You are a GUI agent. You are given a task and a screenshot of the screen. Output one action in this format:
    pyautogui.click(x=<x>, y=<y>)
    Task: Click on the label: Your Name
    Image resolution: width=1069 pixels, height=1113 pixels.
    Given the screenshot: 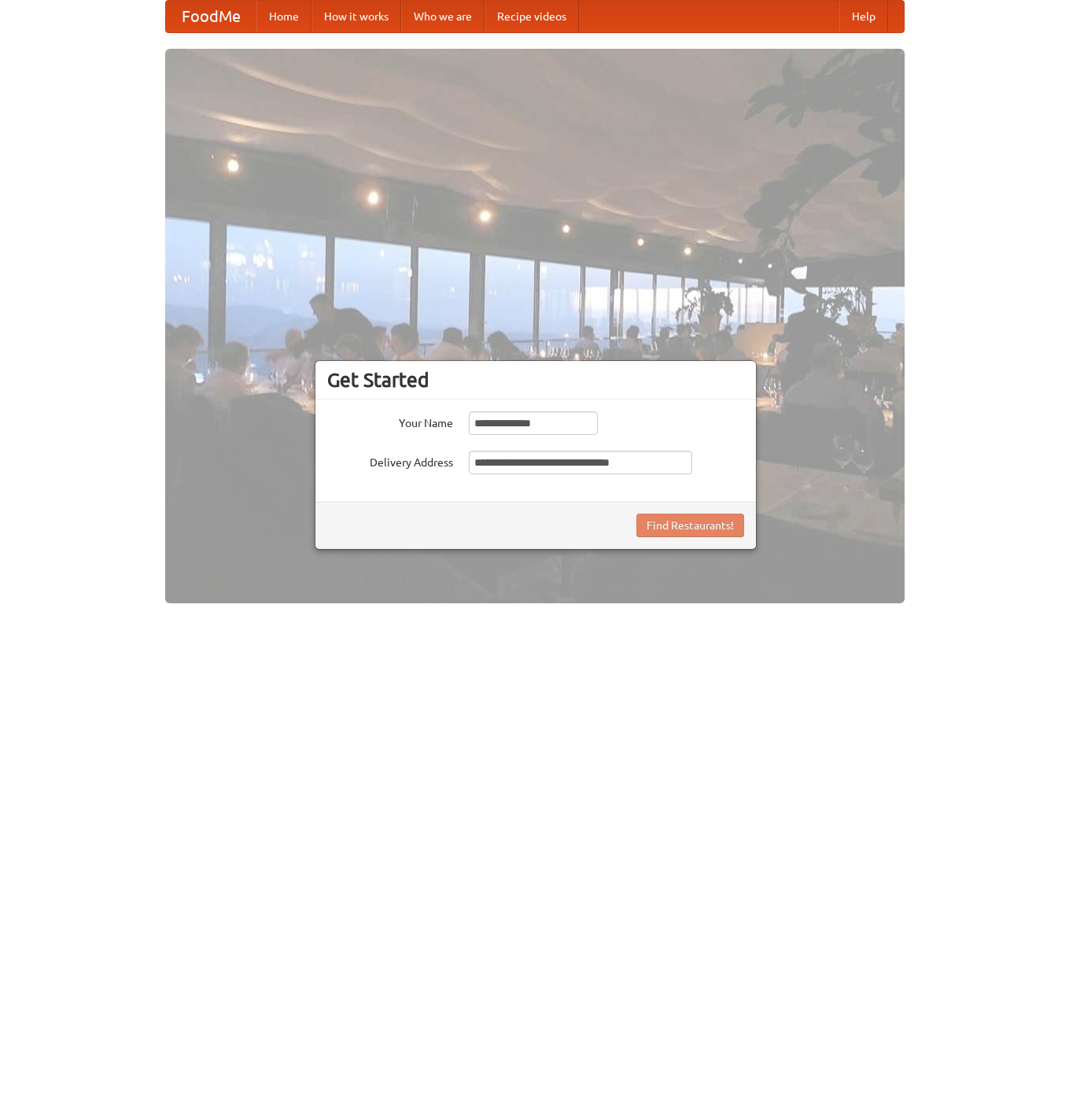 What is the action you would take?
    pyautogui.click(x=390, y=421)
    